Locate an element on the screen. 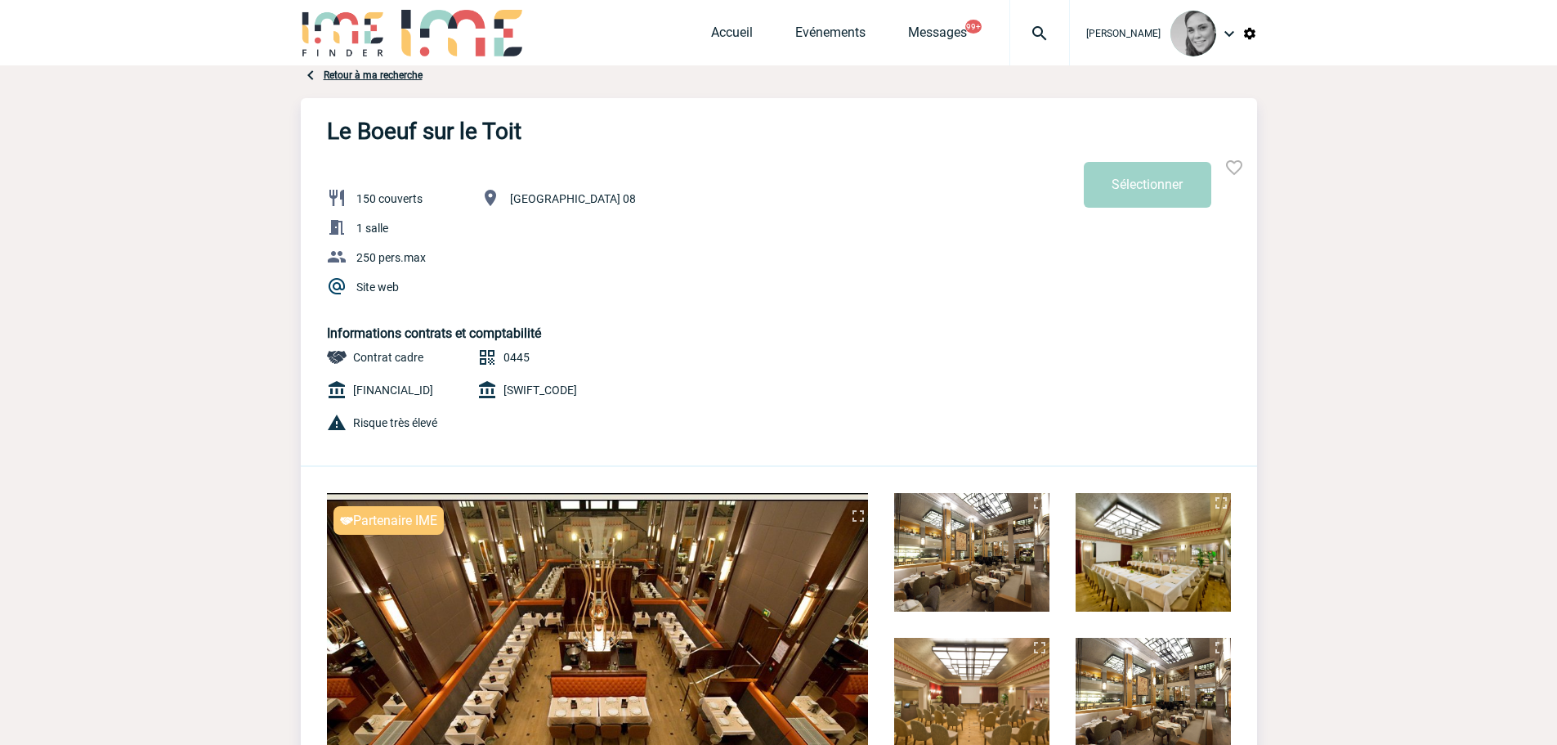 The image size is (1557, 745). button: 99+ is located at coordinates (974, 26).